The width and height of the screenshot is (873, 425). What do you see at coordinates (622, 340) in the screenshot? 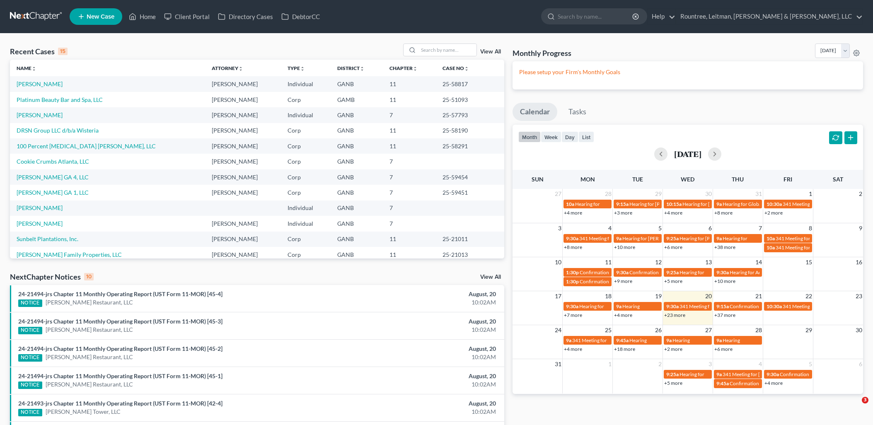
I see `span: 9:45a` at bounding box center [622, 340].